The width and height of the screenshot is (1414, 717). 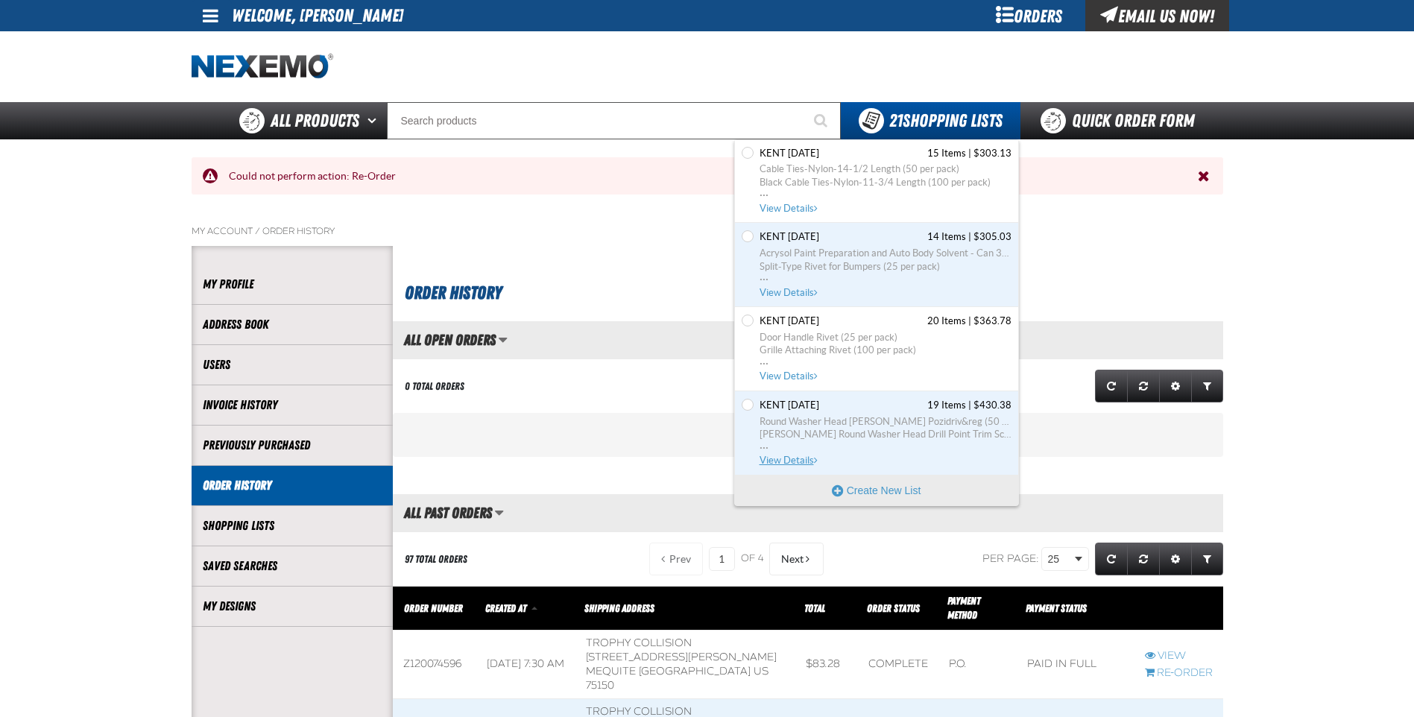 I want to click on span: All Products, so click(x=315, y=121).